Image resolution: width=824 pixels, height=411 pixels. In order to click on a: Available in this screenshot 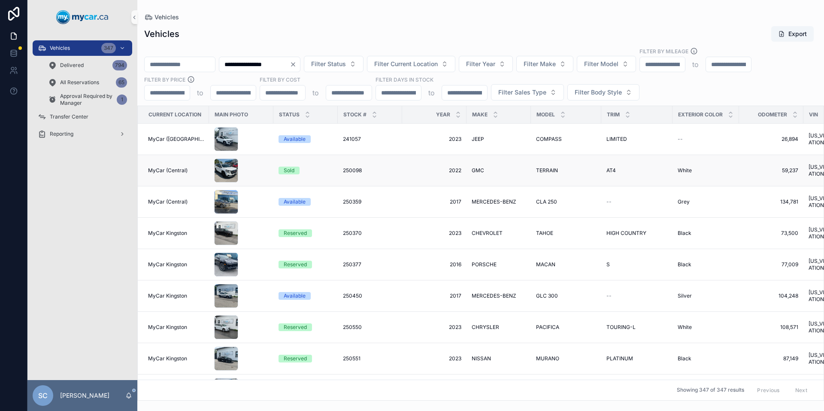, I will do `click(305, 139)`.